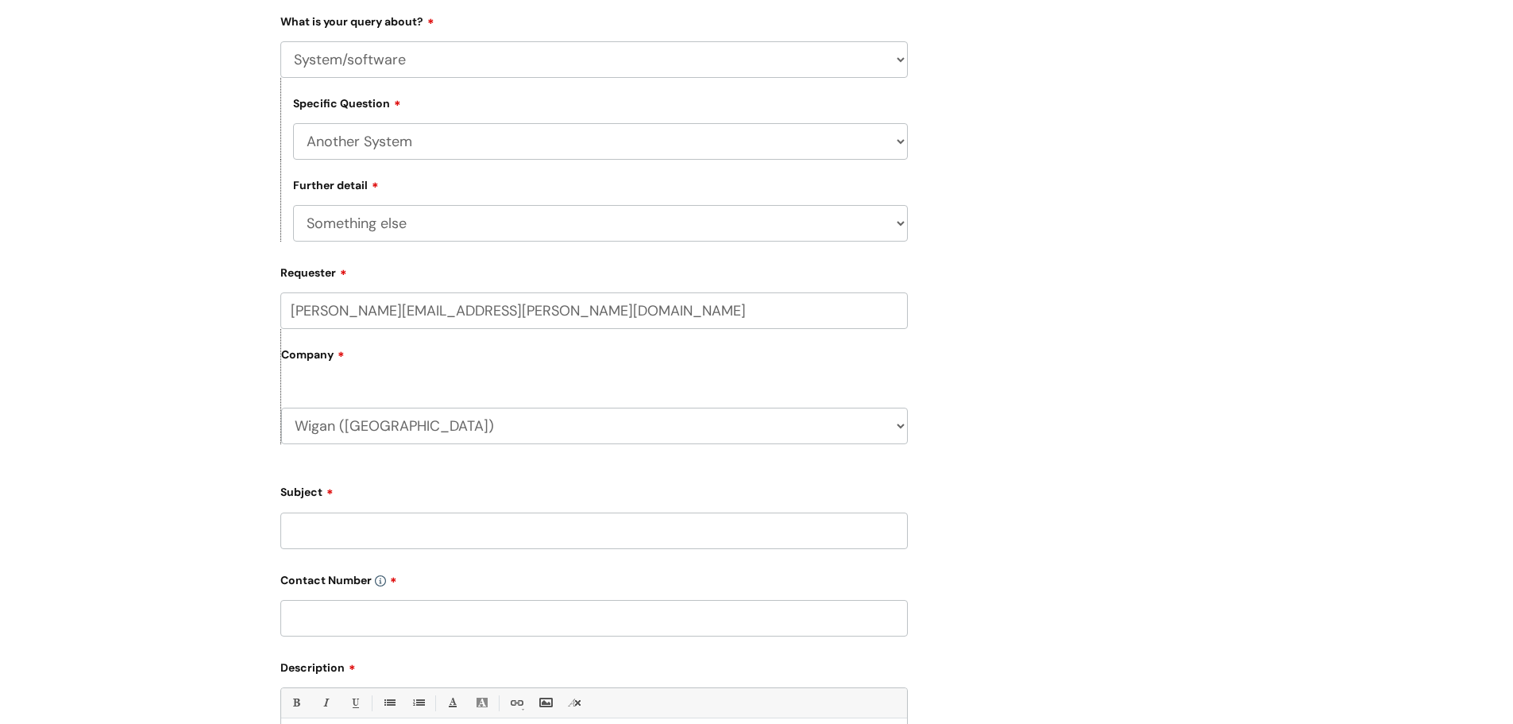 The width and height of the screenshot is (1513, 724). What do you see at coordinates (594, 19) in the screenshot?
I see `label: What is your query about?` at bounding box center [594, 19].